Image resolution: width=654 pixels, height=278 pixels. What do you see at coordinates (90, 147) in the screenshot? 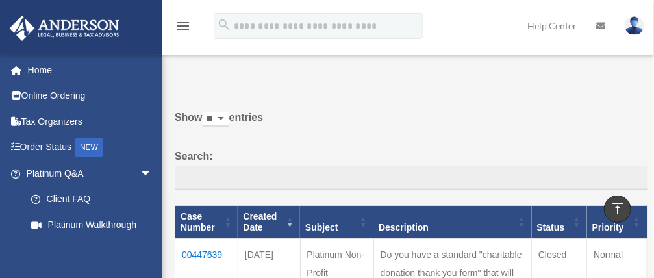
I see `a: Order StatusNEW` at bounding box center [90, 147].